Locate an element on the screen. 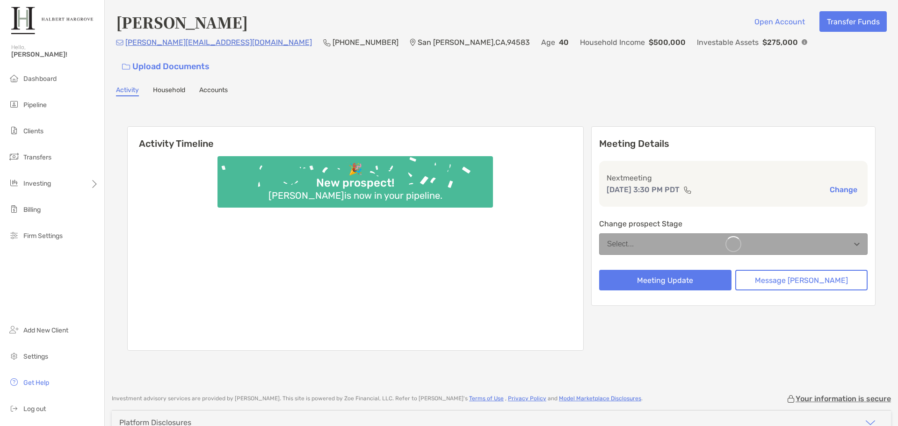 The width and height of the screenshot is (898, 426). div: New prospect! is located at coordinates (355, 183).